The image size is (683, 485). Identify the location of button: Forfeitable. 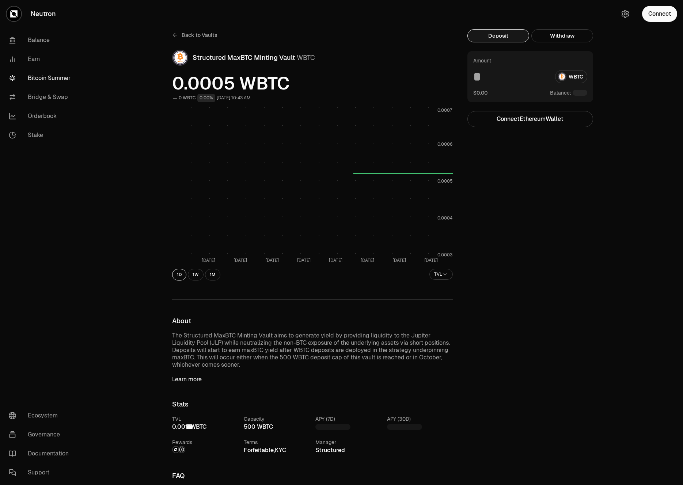
(259, 451).